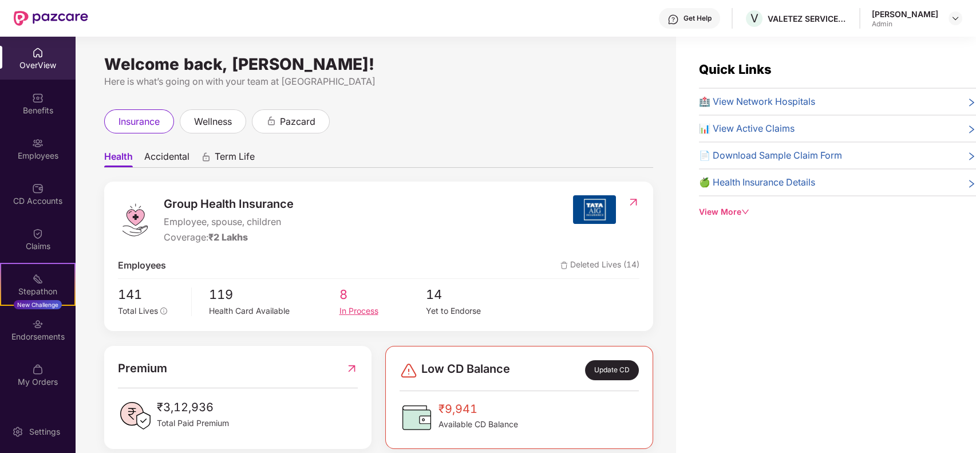 The height and width of the screenshot is (453, 976). I want to click on span: 🏥 View Network Hospitals, so click(757, 101).